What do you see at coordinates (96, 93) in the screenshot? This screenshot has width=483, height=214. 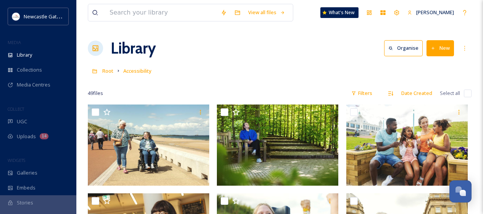 I see `span: 49 file s` at bounding box center [96, 93].